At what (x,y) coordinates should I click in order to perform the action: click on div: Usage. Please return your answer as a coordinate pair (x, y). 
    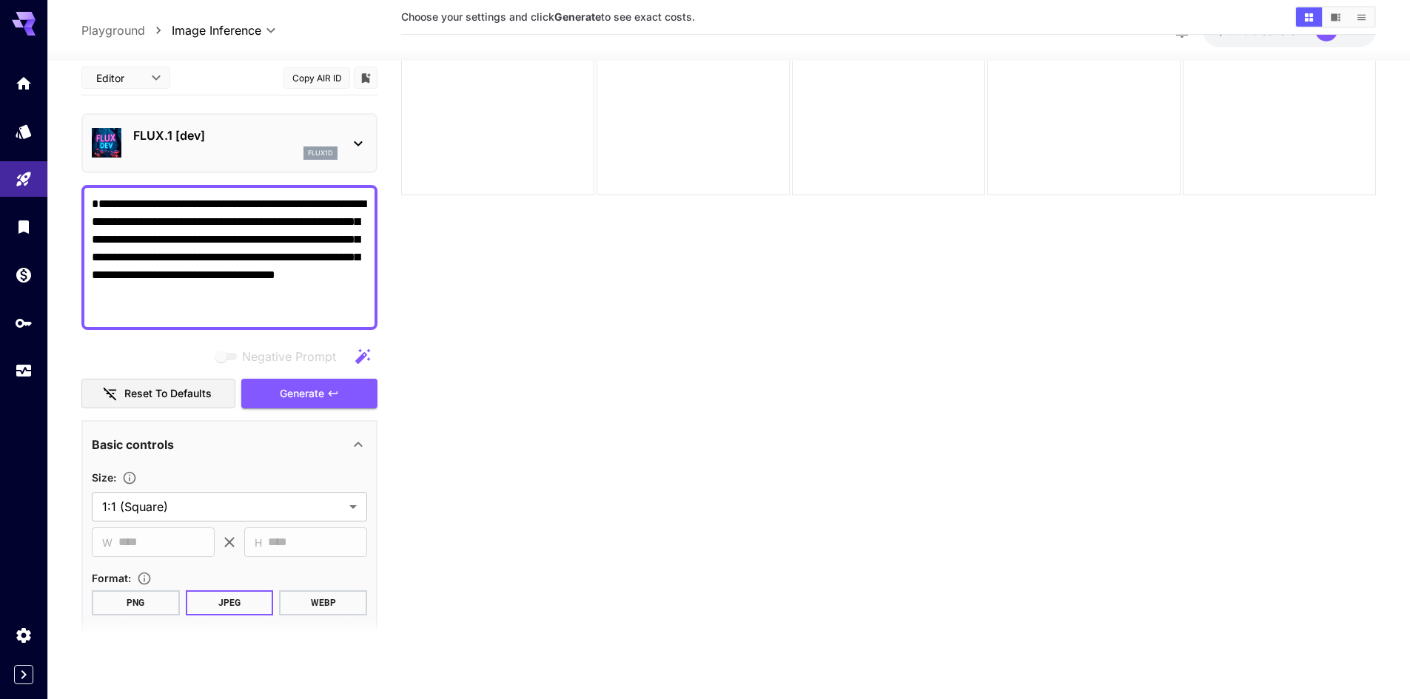
    Looking at the image, I should click on (24, 366).